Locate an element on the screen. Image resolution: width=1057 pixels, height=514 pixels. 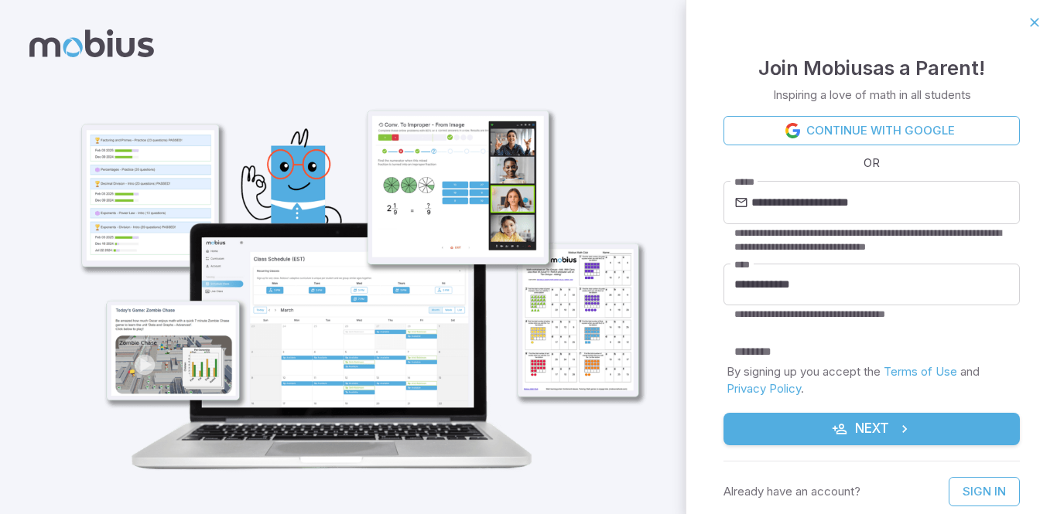
img: parent_1-illustration is located at coordinates (354, 266).